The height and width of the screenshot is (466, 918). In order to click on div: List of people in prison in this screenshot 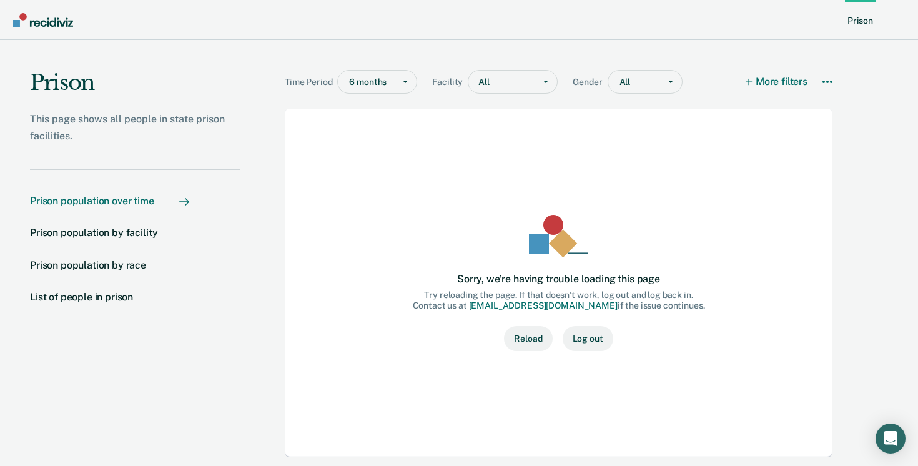, I will do `click(81, 297)`.